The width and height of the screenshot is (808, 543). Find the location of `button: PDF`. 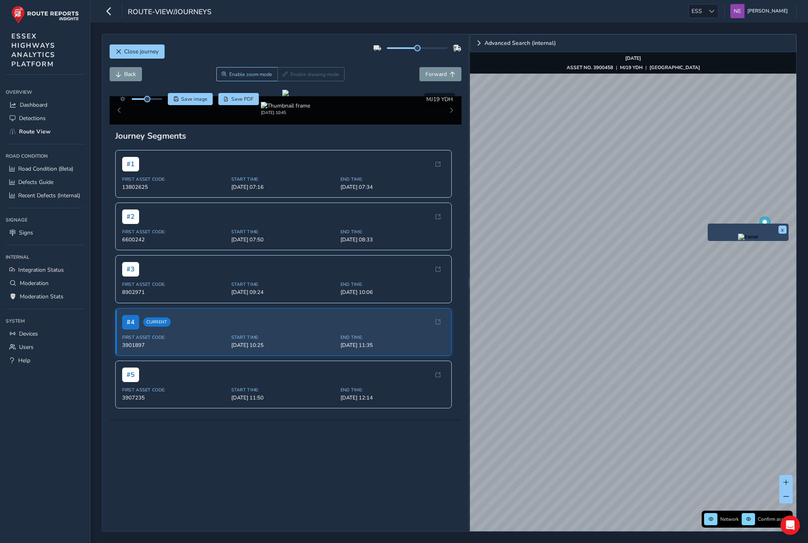

button: PDF is located at coordinates (239, 99).